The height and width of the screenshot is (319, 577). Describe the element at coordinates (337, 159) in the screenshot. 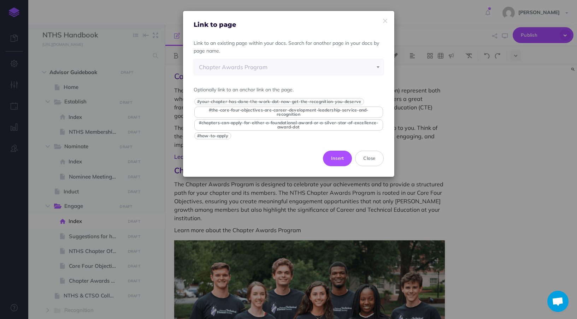

I see `button: Insert` at that location.